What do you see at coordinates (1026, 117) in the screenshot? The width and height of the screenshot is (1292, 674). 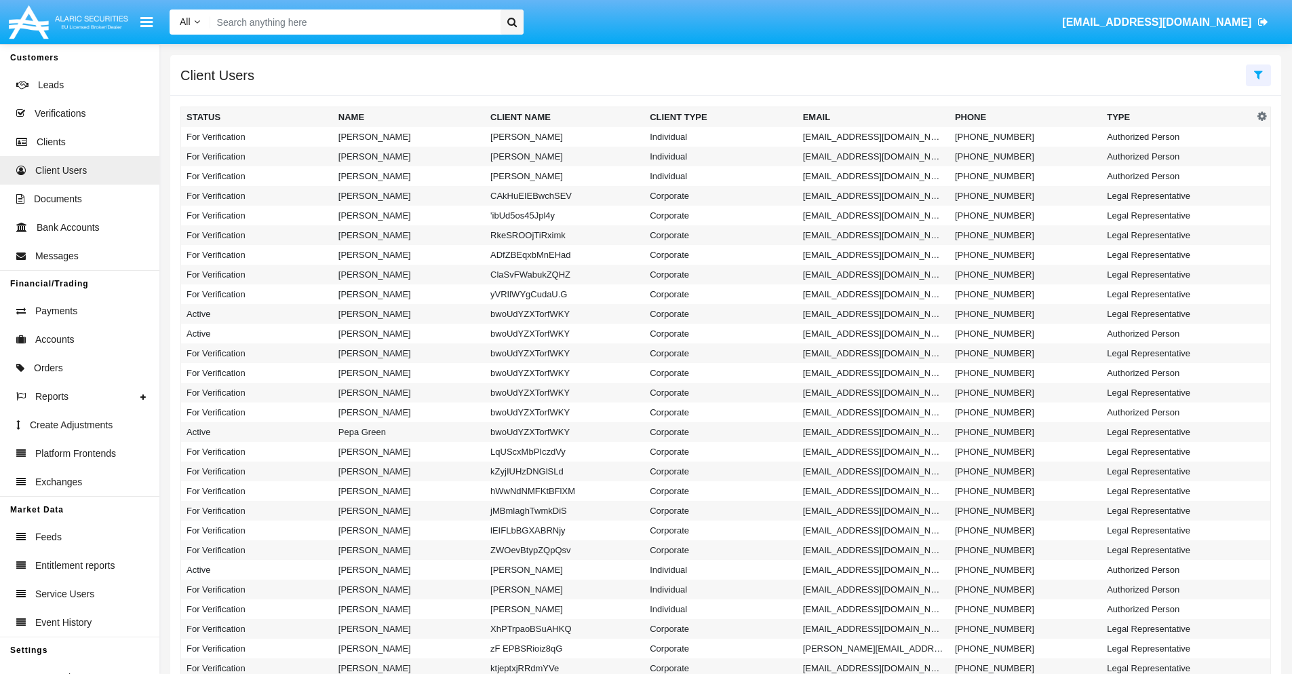 I see `th: Phone` at bounding box center [1026, 117].